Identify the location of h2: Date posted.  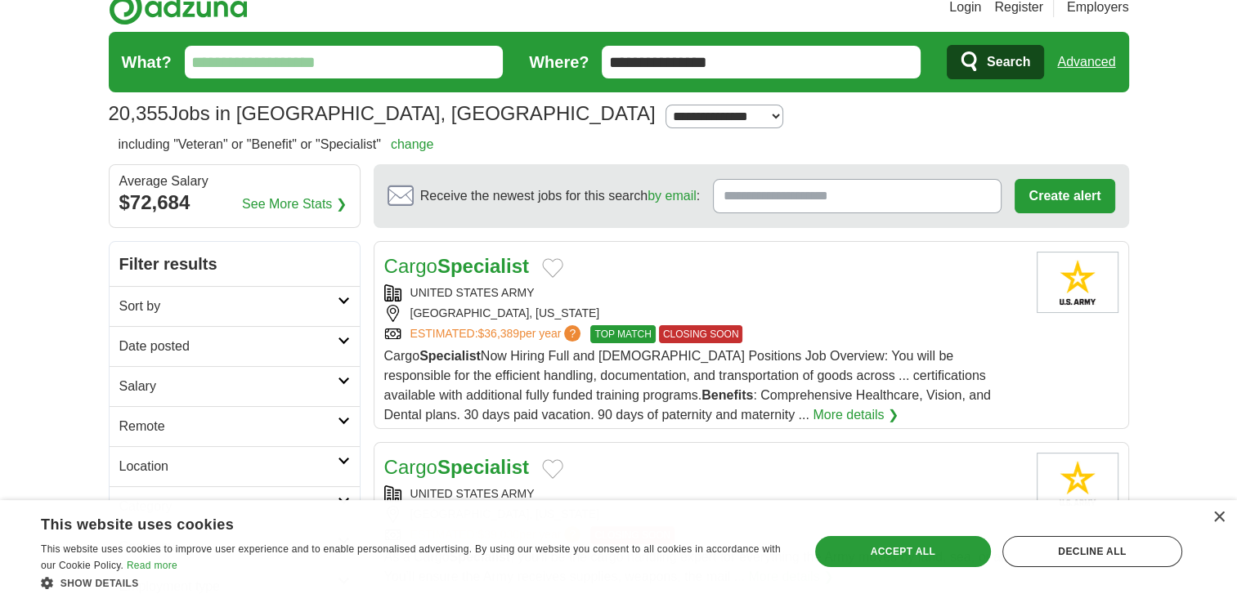
(228, 347).